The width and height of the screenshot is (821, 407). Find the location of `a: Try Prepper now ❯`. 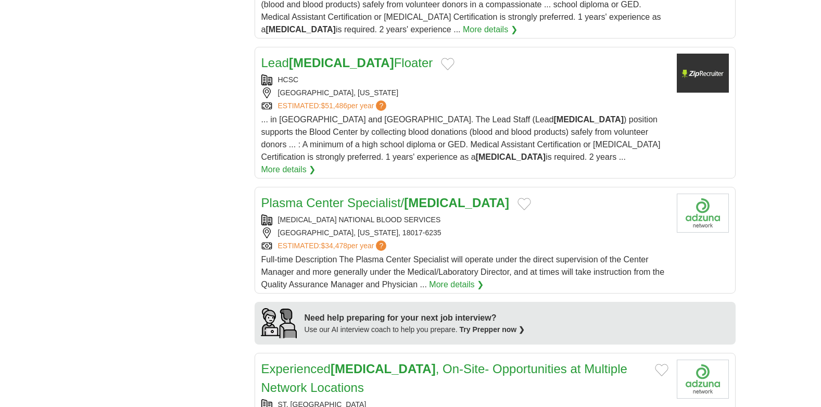

a: Try Prepper now ❯ is located at coordinates (493, 330).